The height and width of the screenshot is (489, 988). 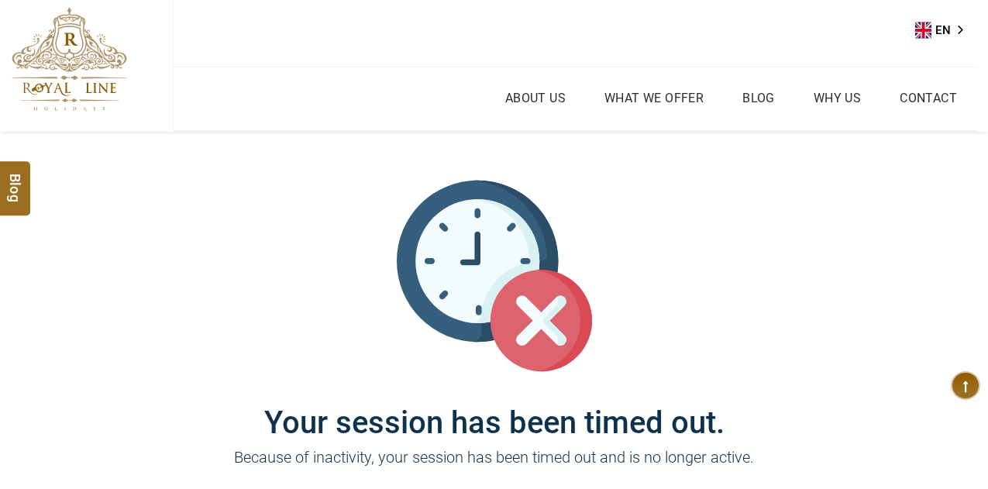 I want to click on a: Why Us, so click(x=837, y=98).